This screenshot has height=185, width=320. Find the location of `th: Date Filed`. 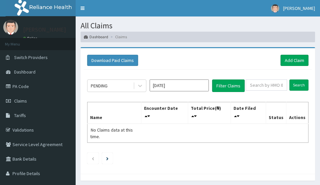

th: Date Filed is located at coordinates (248, 113).